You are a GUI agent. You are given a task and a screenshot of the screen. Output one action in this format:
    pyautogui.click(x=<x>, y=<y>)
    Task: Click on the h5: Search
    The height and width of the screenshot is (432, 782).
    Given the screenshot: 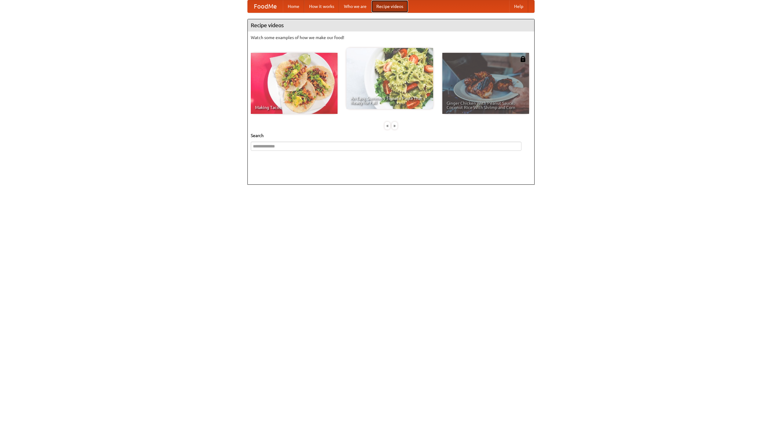 What is the action you would take?
    pyautogui.click(x=391, y=136)
    